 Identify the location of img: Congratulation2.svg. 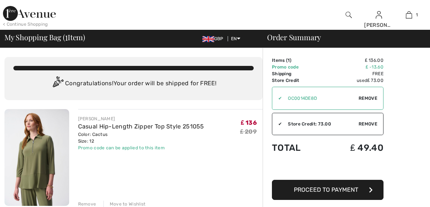
(58, 84).